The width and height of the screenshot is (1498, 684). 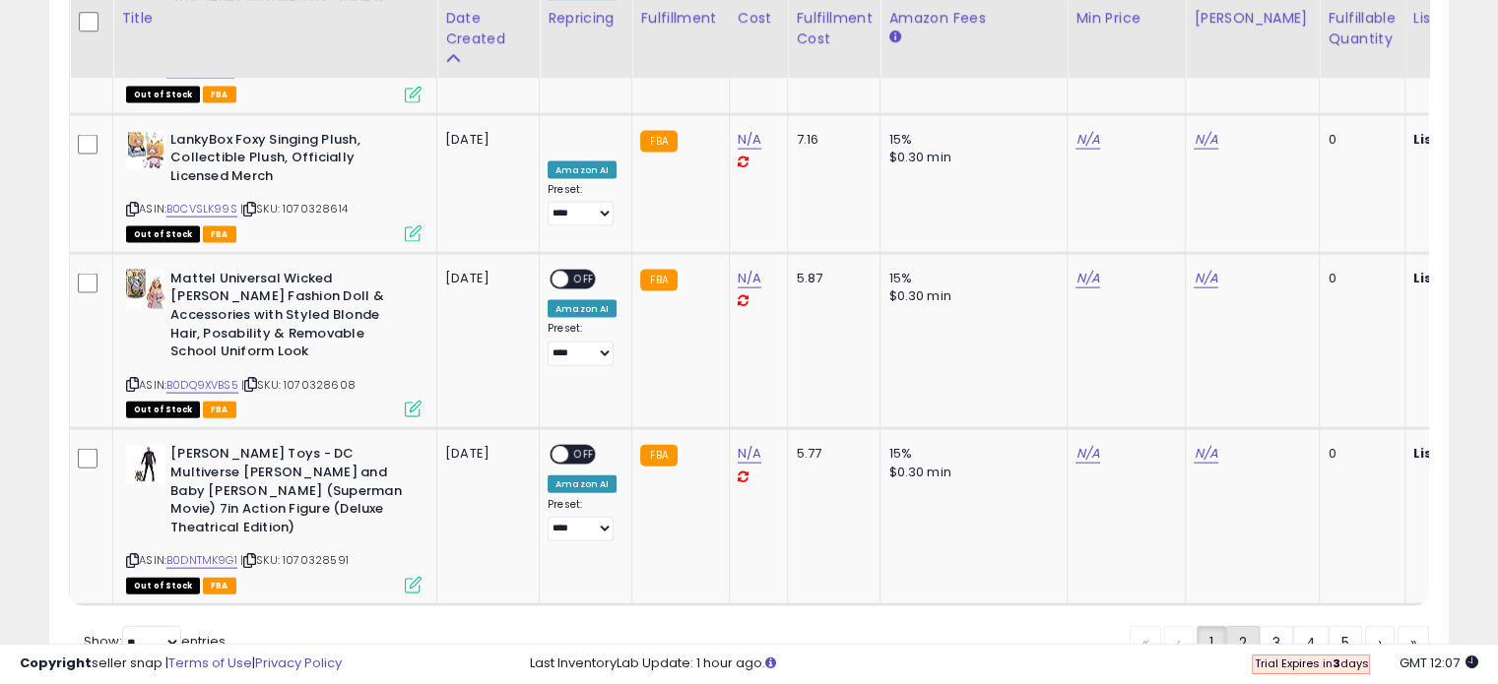 What do you see at coordinates (830, 279) in the screenshot?
I see `div: 5.87` at bounding box center [830, 279].